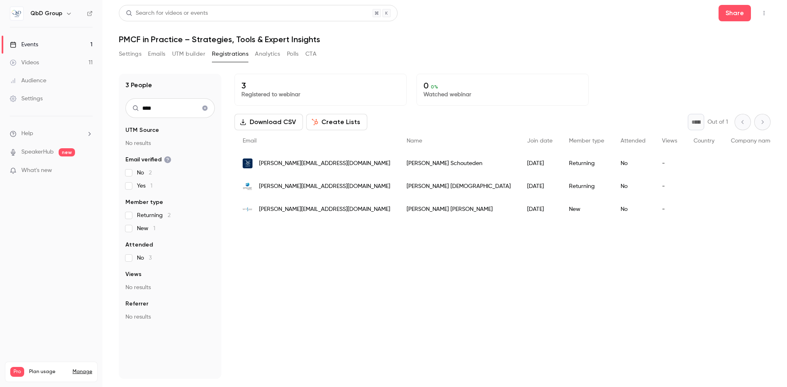 This screenshot has width=787, height=387. I want to click on p: 3, so click(321, 86).